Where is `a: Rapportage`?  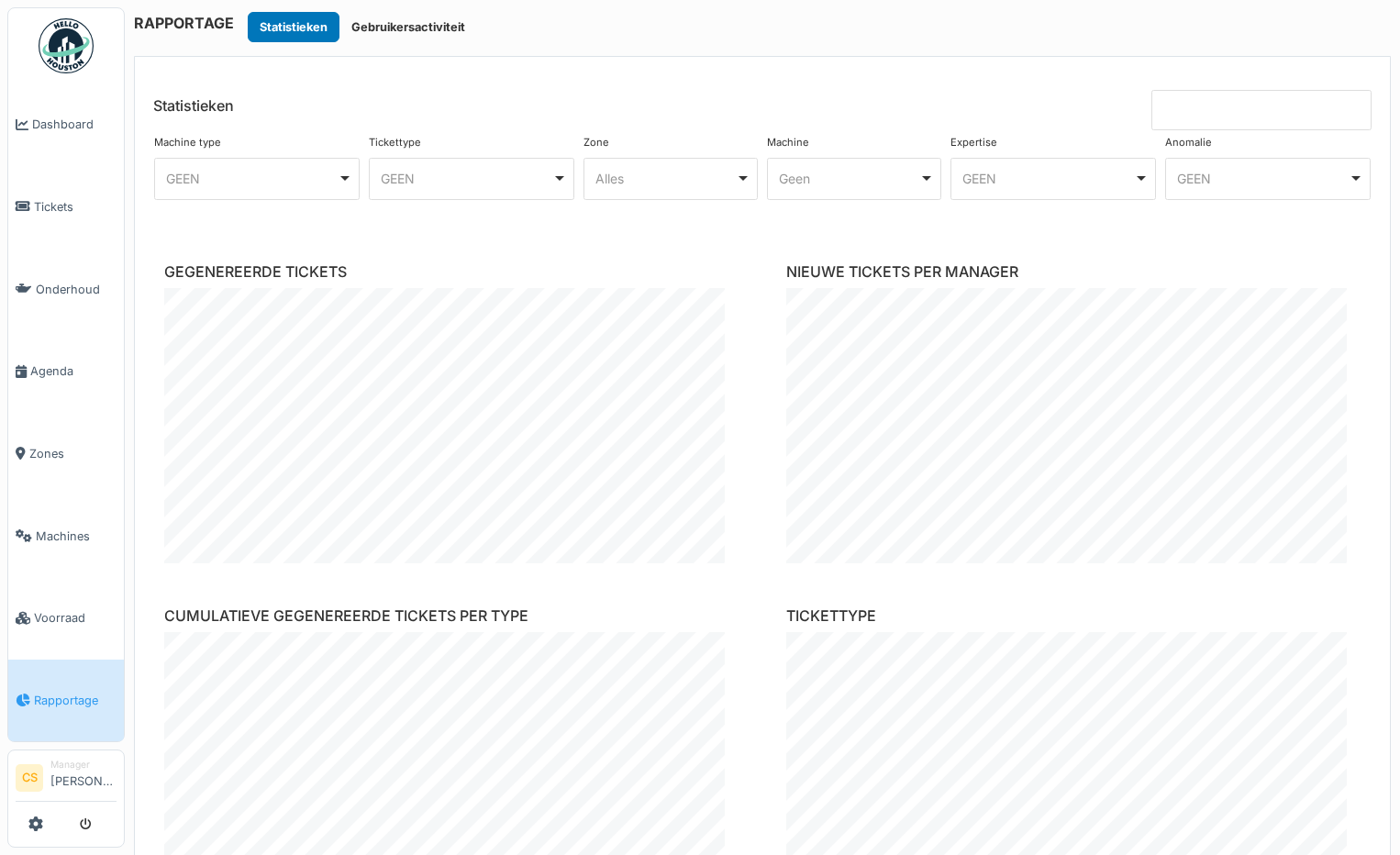 a: Rapportage is located at coordinates (66, 701).